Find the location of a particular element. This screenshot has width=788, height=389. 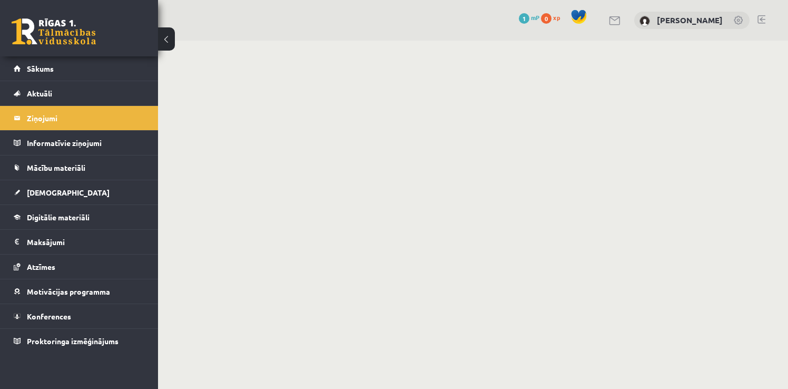

span: Mācību materiāli is located at coordinates (56, 168).